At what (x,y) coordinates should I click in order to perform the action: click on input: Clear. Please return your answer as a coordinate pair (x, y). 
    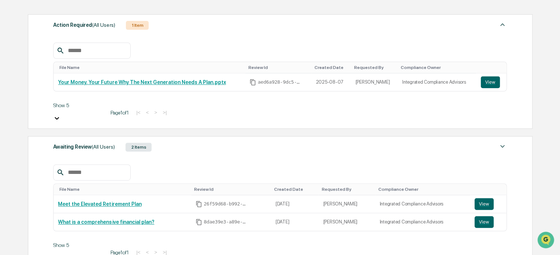
    Looking at the image, I should click on (70, 37).